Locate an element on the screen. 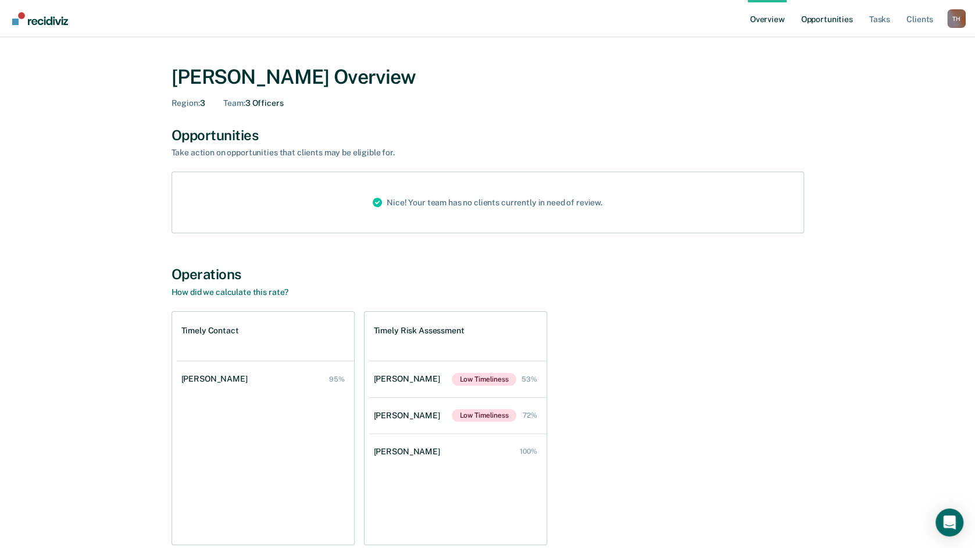  div: Take action on opportunities that clients may be eligible for. is located at coordinates (375, 152).